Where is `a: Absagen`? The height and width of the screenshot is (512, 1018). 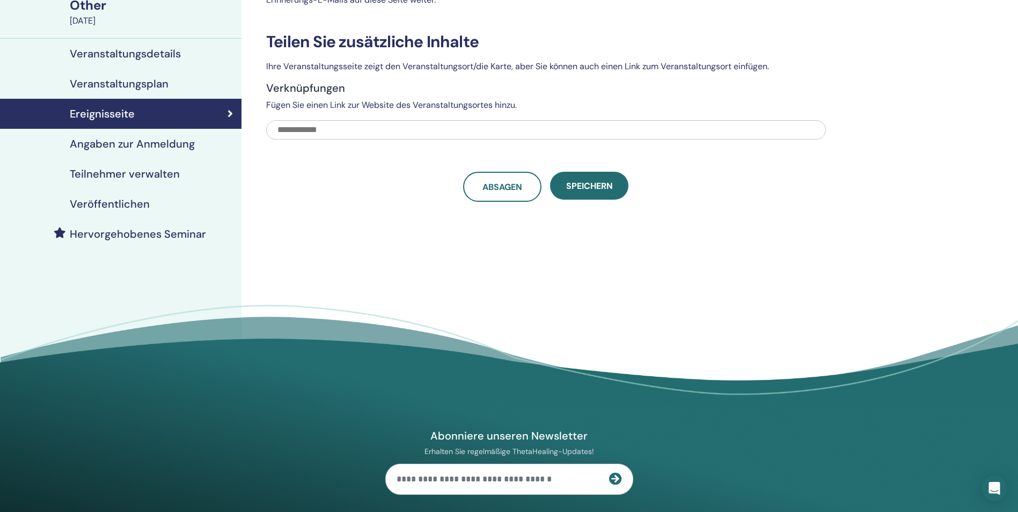
a: Absagen is located at coordinates (502, 187).